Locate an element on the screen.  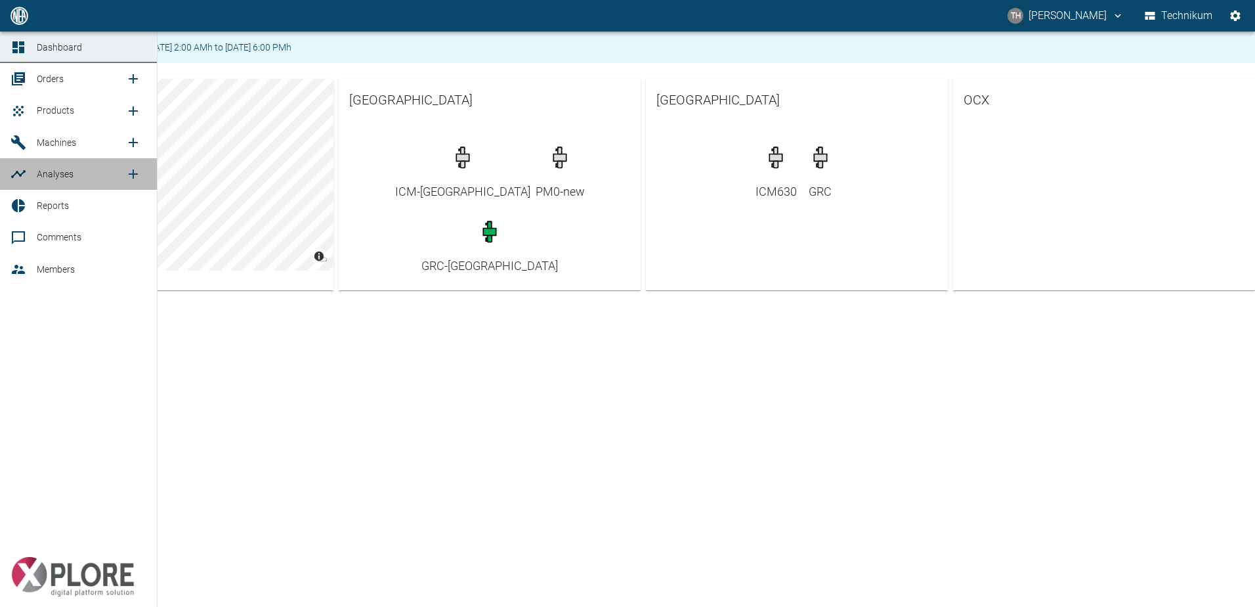
a: new /product/list/0 is located at coordinates (133, 111).